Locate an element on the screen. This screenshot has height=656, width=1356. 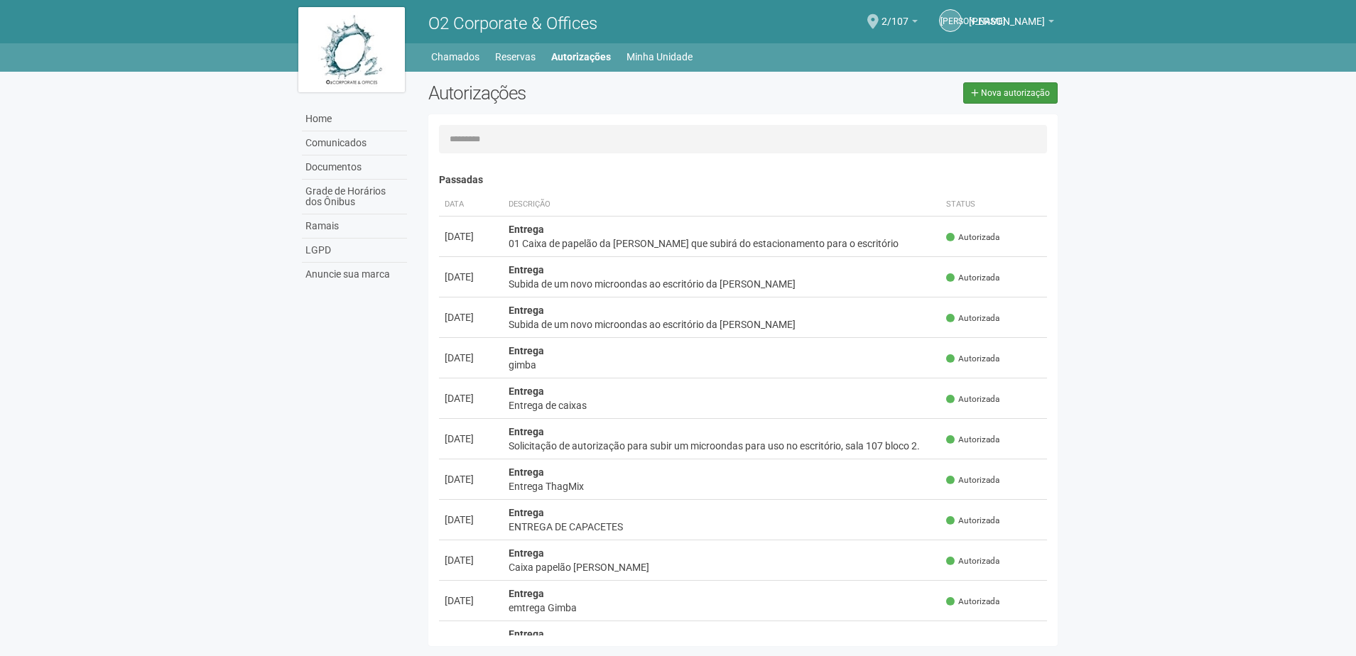
h2: Autorizações is located at coordinates (580, 93).